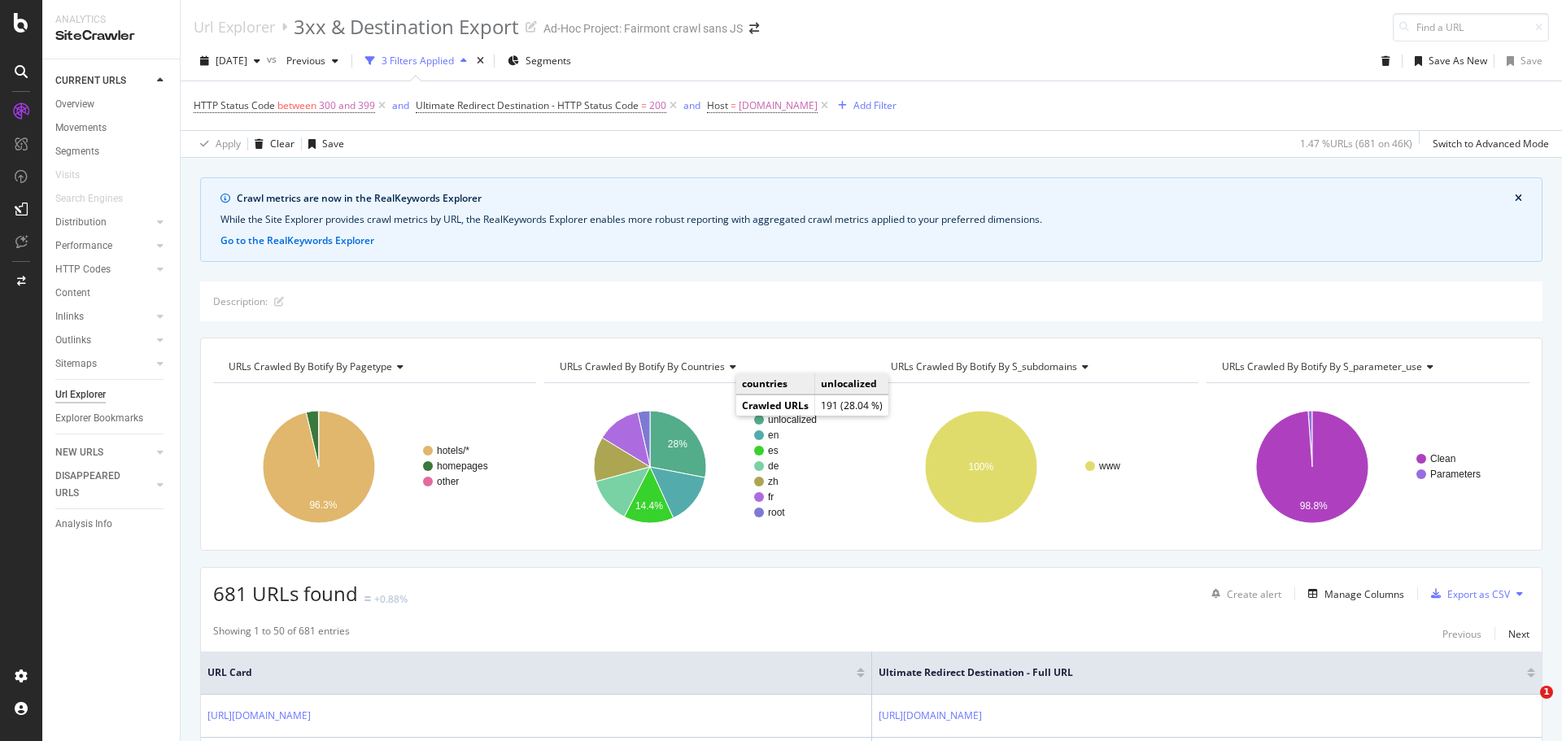 This screenshot has width=1562, height=741. What do you see at coordinates (310, 366) in the screenshot?
I see `span: URLs Crawled By Botify By pagetype` at bounding box center [310, 366].